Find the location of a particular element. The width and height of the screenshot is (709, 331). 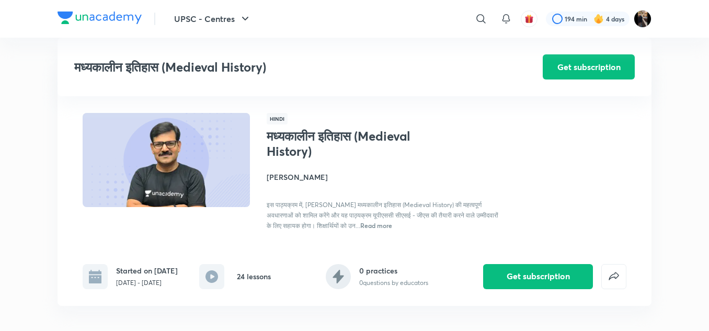

button: avatar is located at coordinates (529, 19).